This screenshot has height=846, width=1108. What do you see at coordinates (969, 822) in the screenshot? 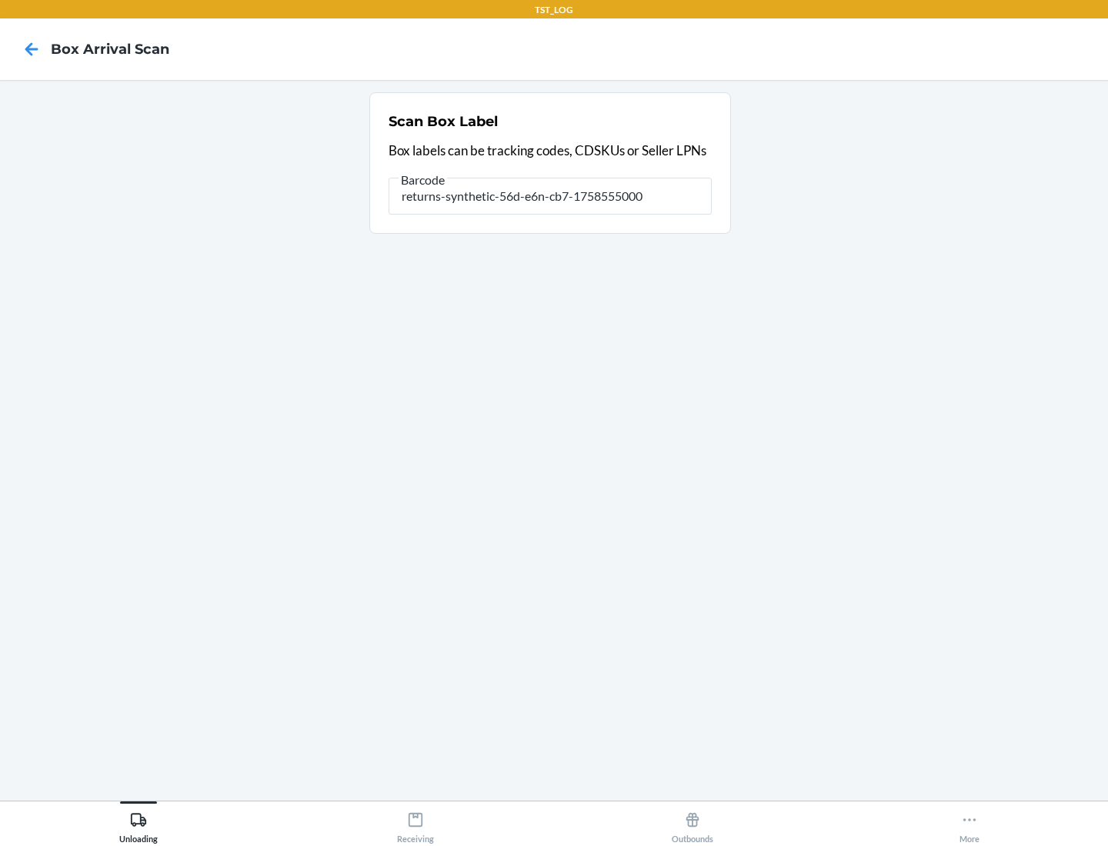
I see `button: More` at bounding box center [969, 822].